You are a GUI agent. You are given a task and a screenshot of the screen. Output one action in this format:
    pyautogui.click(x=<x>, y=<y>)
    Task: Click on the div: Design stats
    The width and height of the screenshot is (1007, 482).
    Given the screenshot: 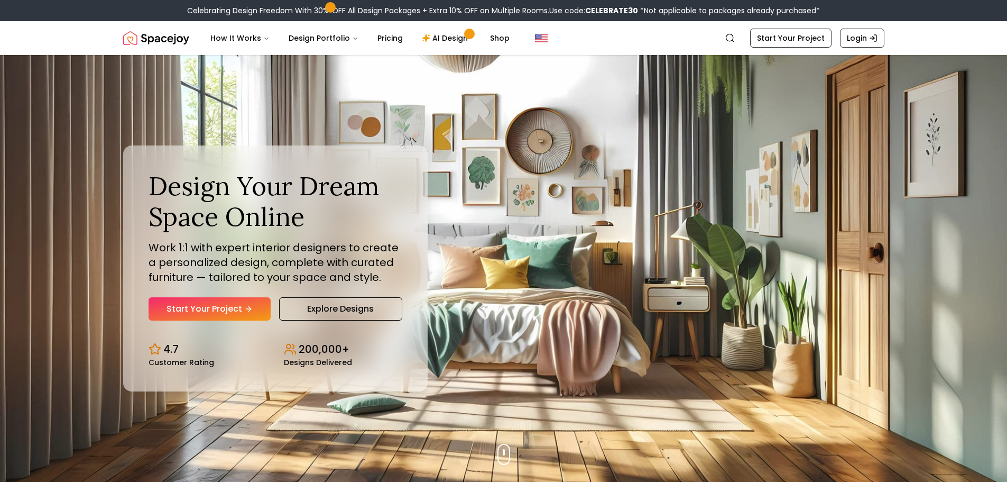 What is the action you would take?
    pyautogui.click(x=276, y=350)
    